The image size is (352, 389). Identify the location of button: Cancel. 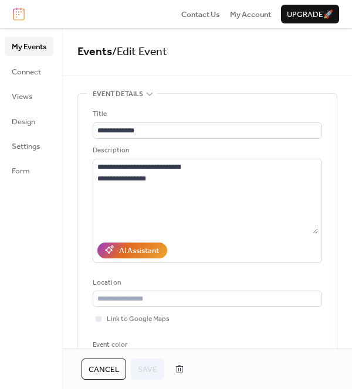
(104, 370).